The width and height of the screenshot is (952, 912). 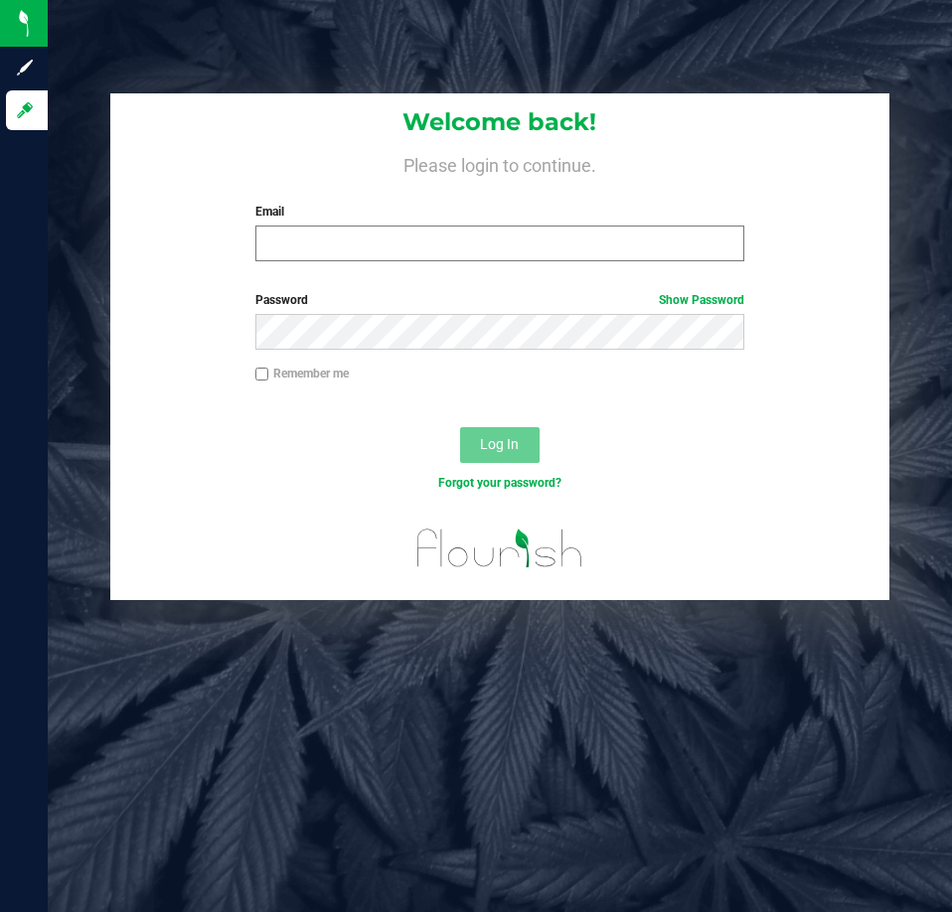 I want to click on button: Log In, so click(x=500, y=445).